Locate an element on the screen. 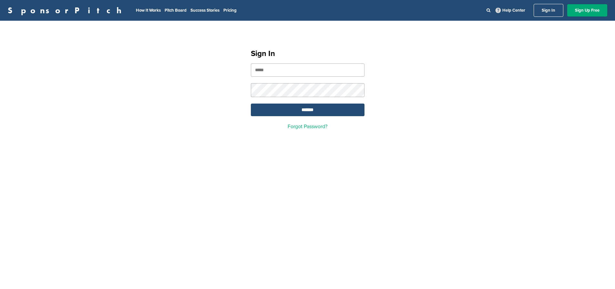  a: Help Center is located at coordinates (511, 10).